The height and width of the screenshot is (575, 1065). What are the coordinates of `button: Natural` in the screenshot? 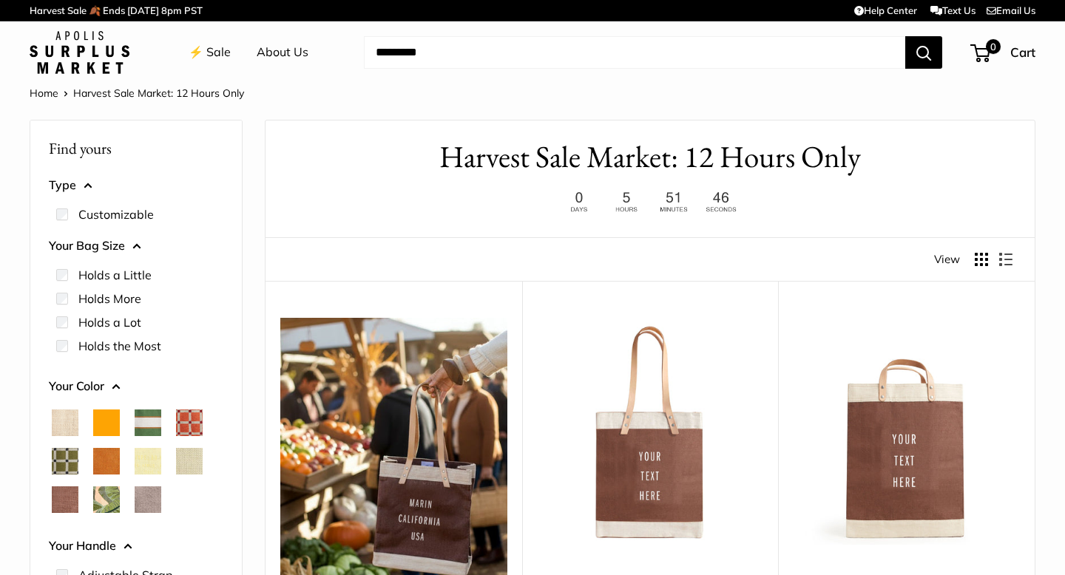 It's located at (65, 423).